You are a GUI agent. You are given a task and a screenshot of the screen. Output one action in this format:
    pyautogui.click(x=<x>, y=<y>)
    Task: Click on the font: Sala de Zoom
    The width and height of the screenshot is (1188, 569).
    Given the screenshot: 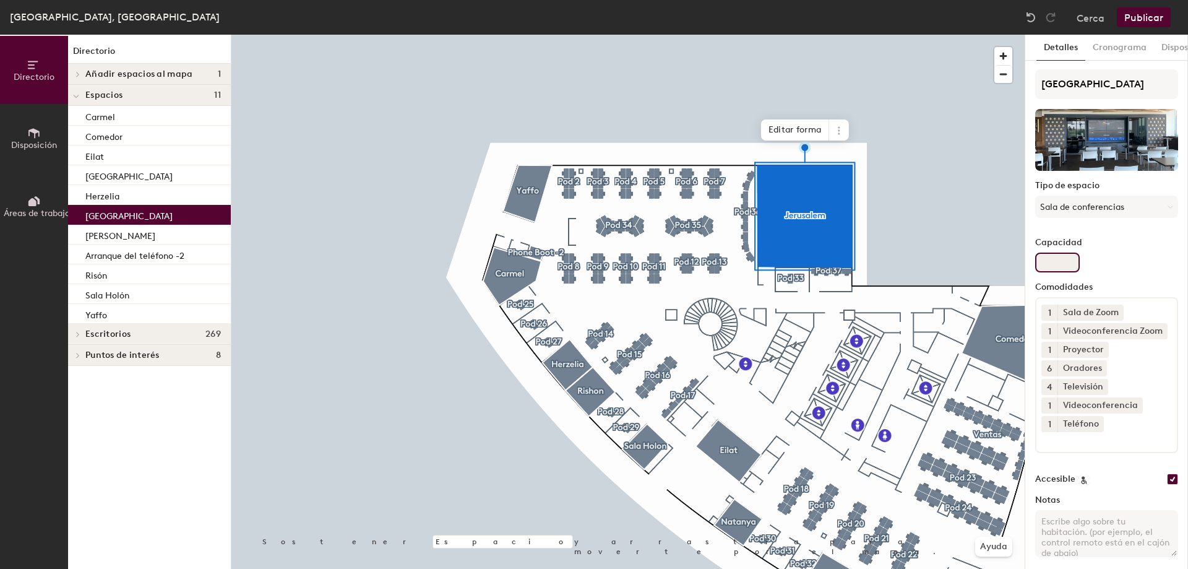 What is the action you would take?
    pyautogui.click(x=1091, y=312)
    